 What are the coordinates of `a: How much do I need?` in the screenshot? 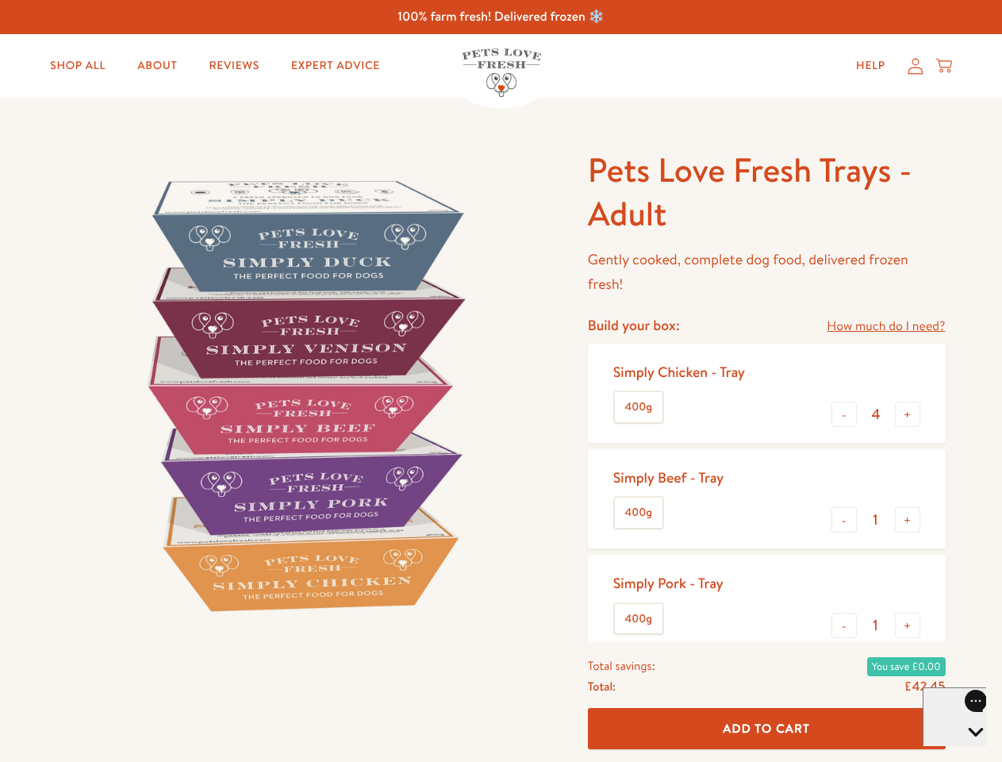 It's located at (886, 326).